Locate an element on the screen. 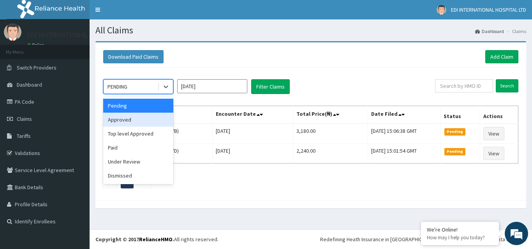 The height and width of the screenshot is (249, 532). td: 3,180.00 is located at coordinates (330, 134).